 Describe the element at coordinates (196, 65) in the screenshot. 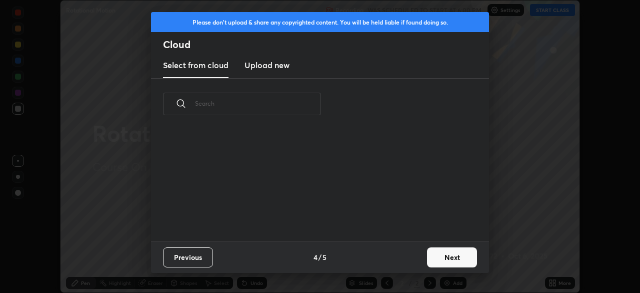

I see `h3: Select from cloud` at that location.